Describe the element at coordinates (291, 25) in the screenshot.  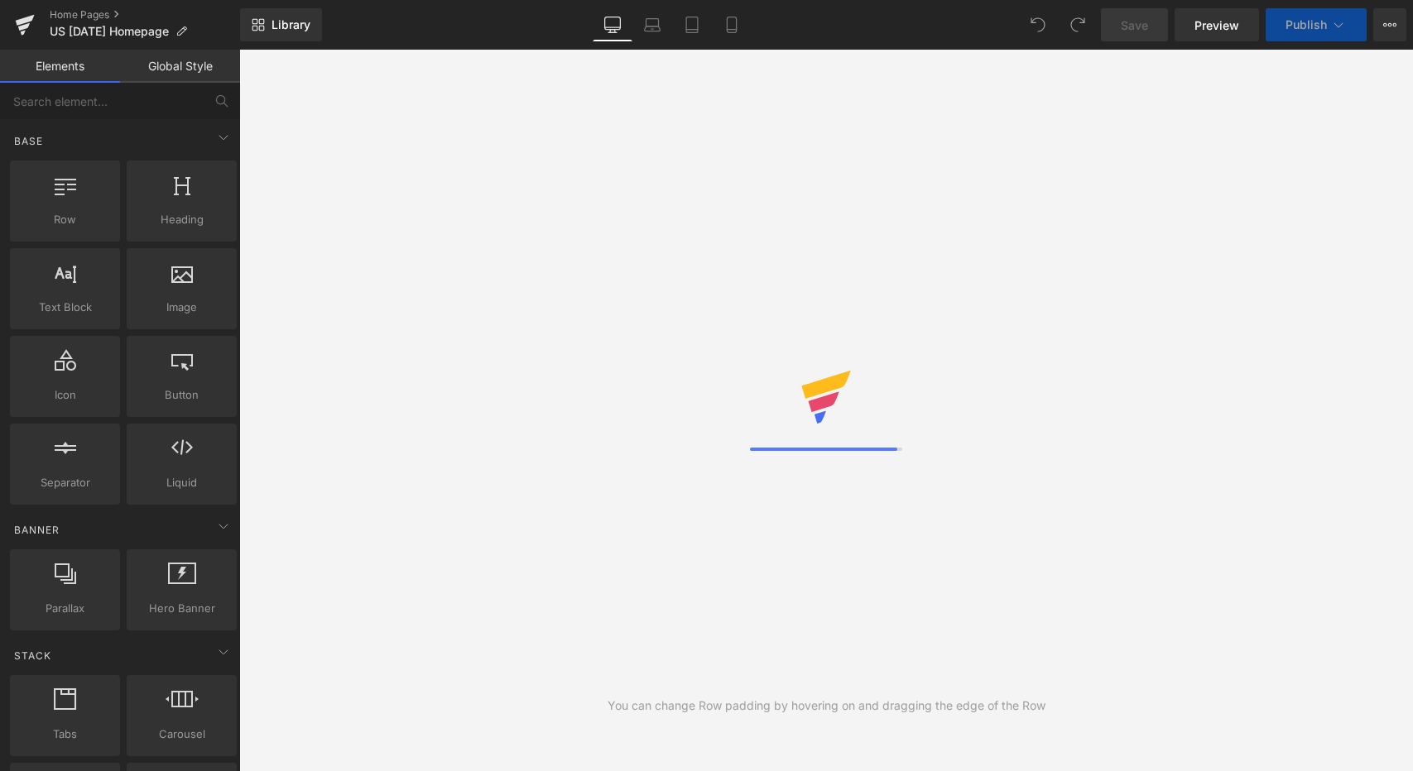
I see `span: Library` at that location.